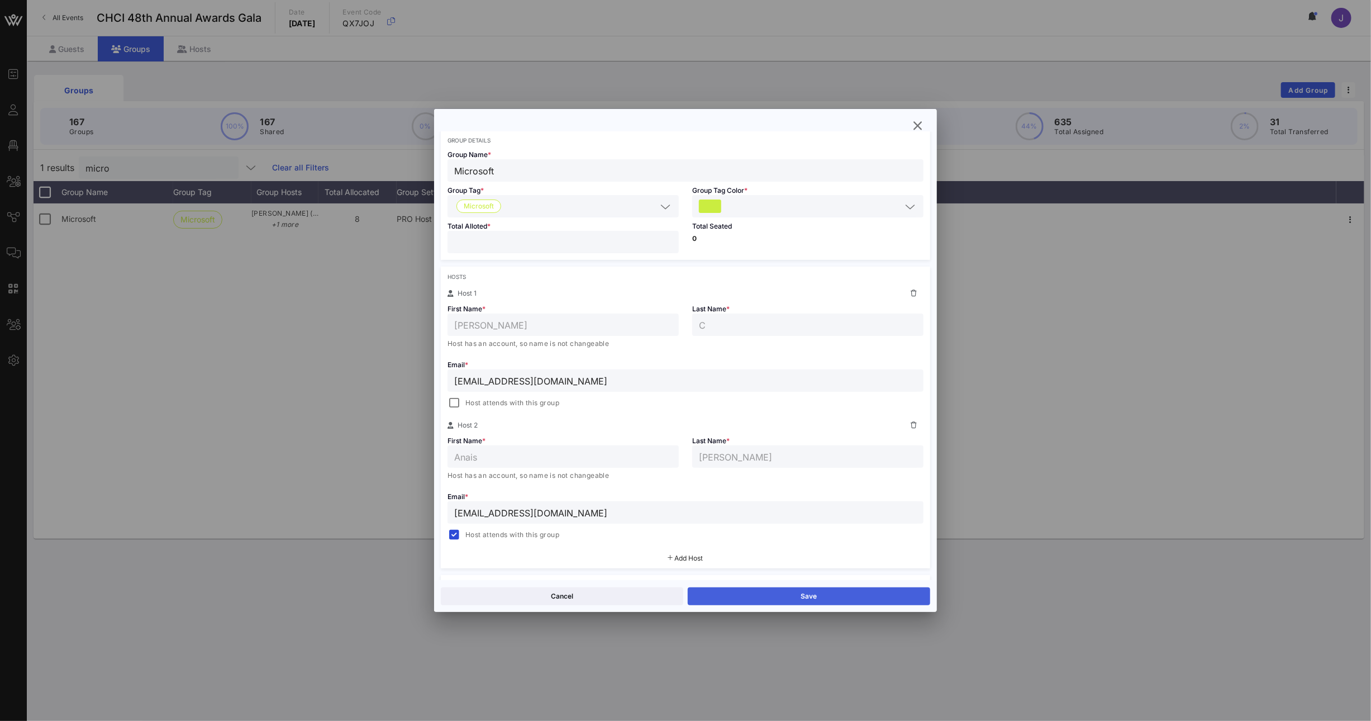 The width and height of the screenshot is (1371, 721). I want to click on span: Total Seated, so click(712, 226).